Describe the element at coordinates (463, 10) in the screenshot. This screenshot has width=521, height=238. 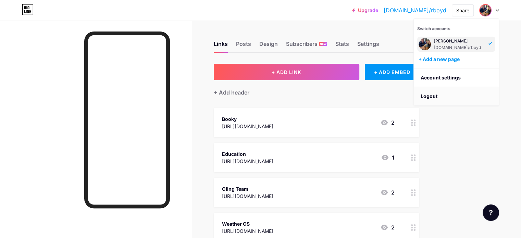
I see `div: Share` at that location.